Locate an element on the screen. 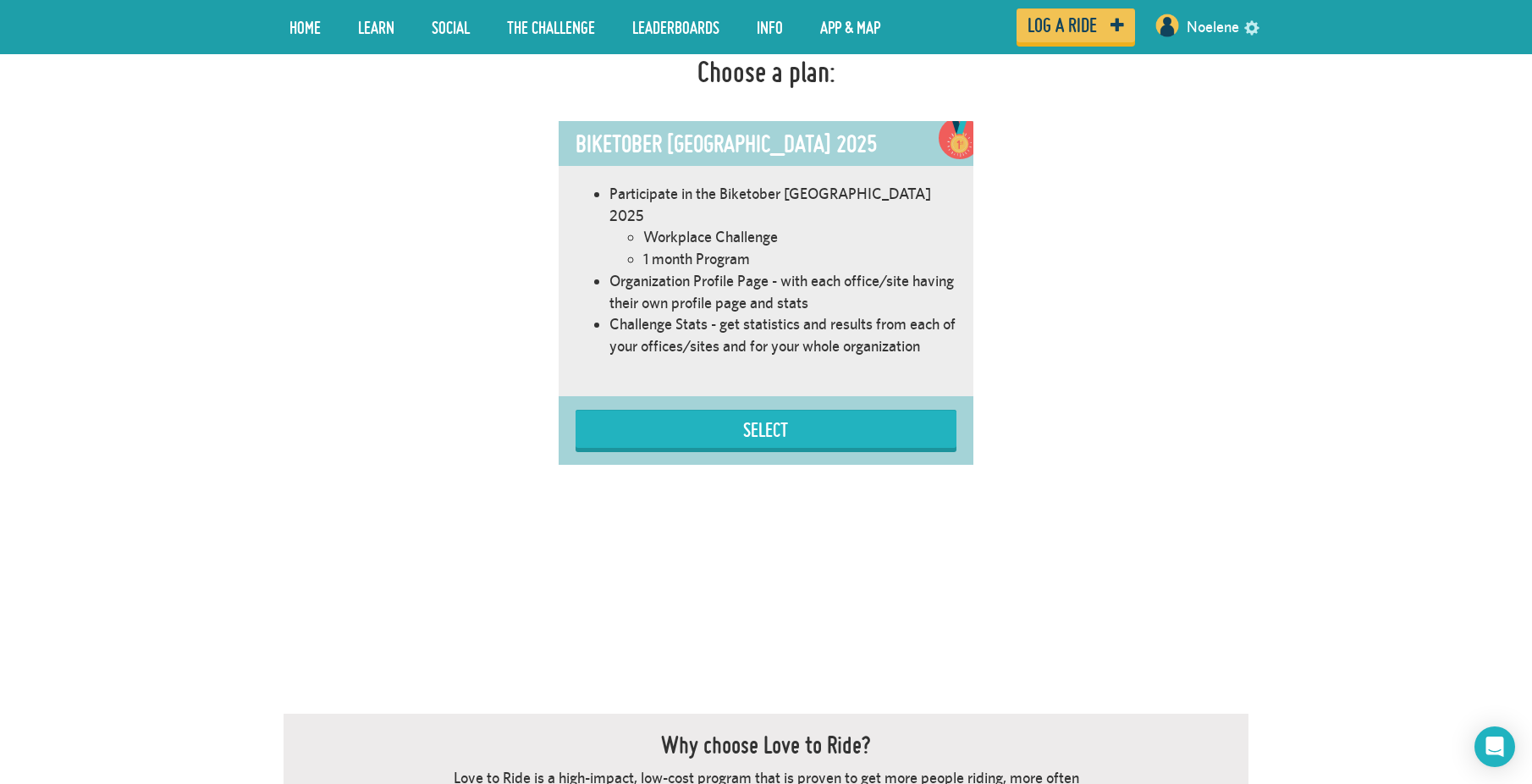 The height and width of the screenshot is (784, 1532). h2: Why choose Love to Ride? is located at coordinates (766, 744).